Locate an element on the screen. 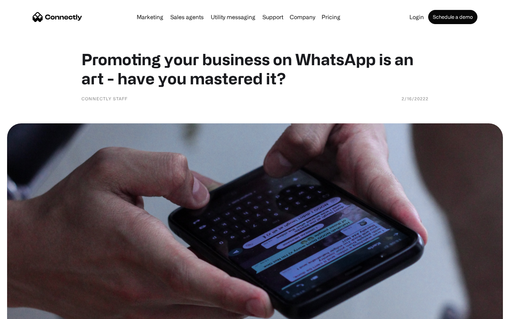 This screenshot has width=510, height=319. div: 2/16/20222 is located at coordinates (415, 98).